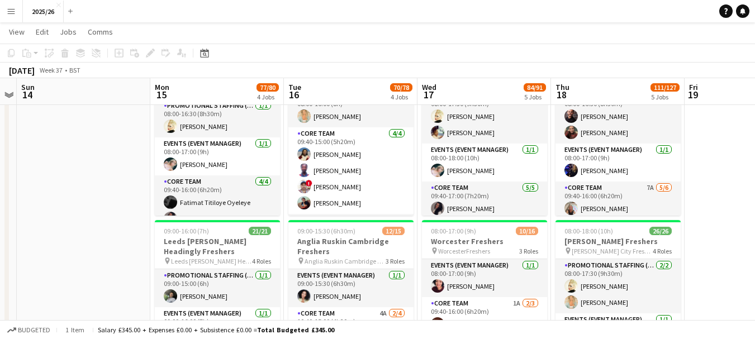 The image size is (755, 339). Describe the element at coordinates (693, 94) in the screenshot. I see `span: 19` at that location.